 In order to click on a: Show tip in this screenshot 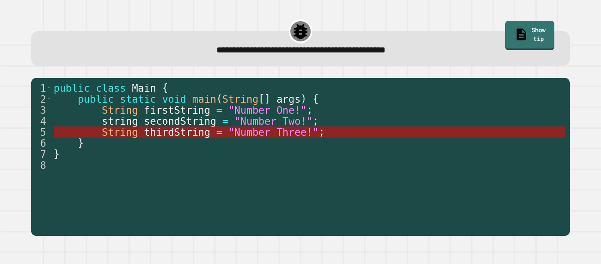, I will do `click(530, 35)`.